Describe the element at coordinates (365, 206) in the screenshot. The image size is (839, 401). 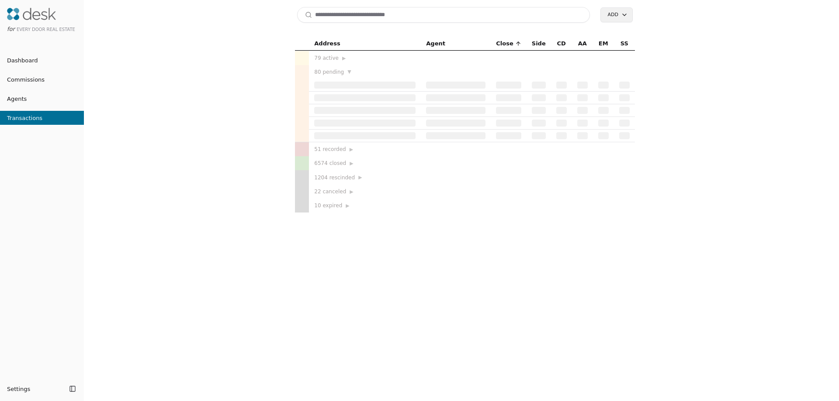
I see `div: 10 expired` at that location.